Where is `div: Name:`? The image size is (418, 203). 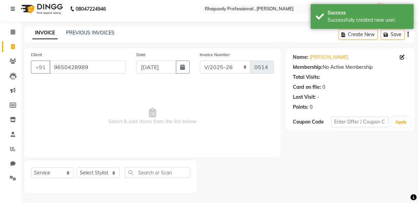 div: Name: is located at coordinates (300, 57).